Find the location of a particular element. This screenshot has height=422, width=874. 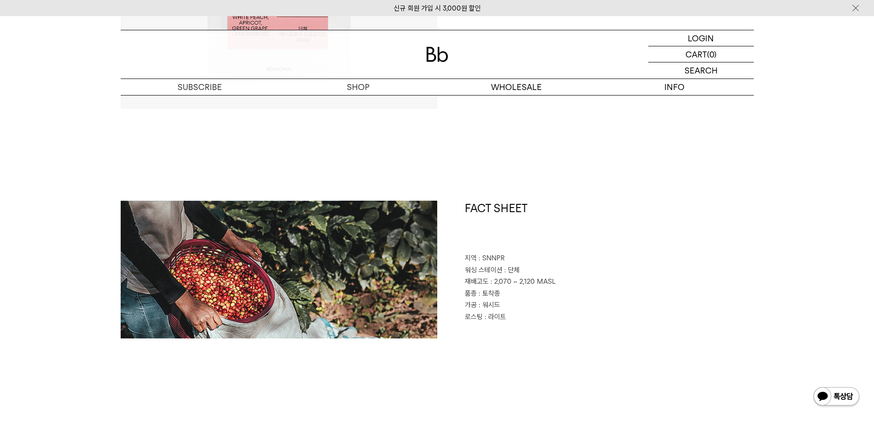

p: (0) is located at coordinates (712, 54).